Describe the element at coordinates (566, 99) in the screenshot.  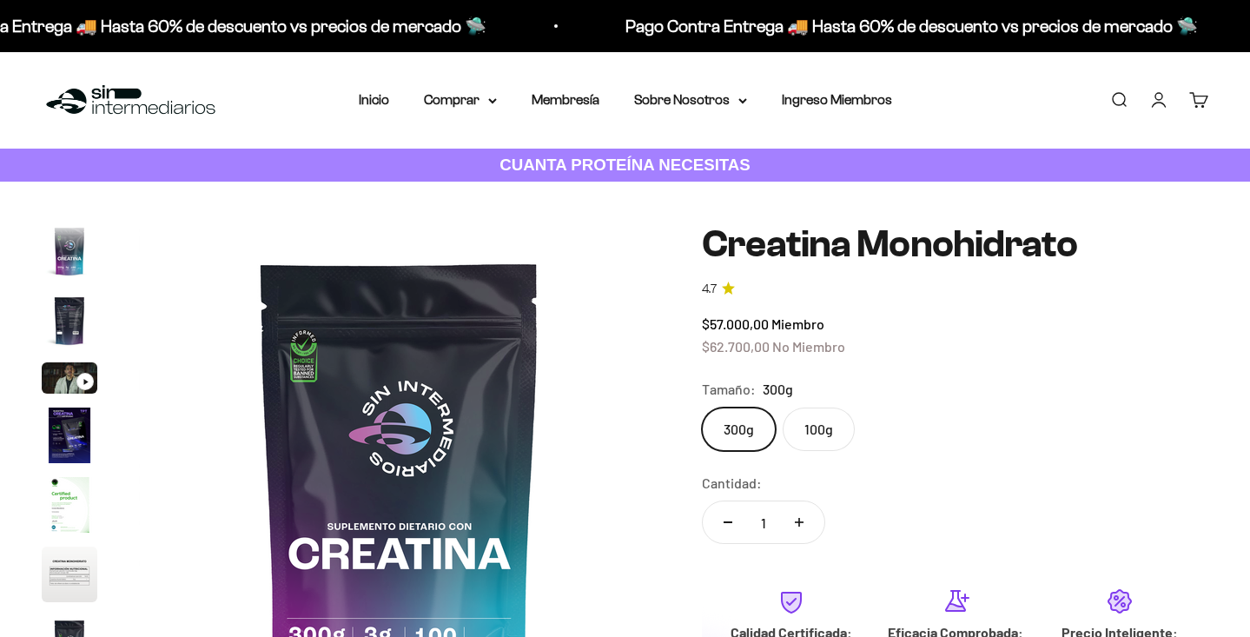
I see `a: Membresía` at that location.